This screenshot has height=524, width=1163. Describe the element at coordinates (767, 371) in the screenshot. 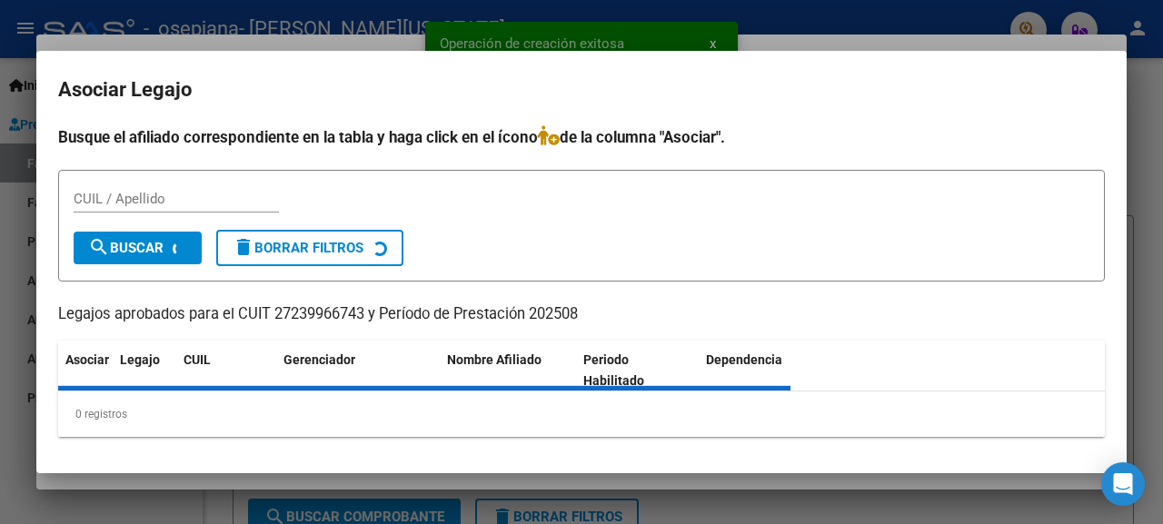

I see `datatable-header-cell: Dependencia` at that location.